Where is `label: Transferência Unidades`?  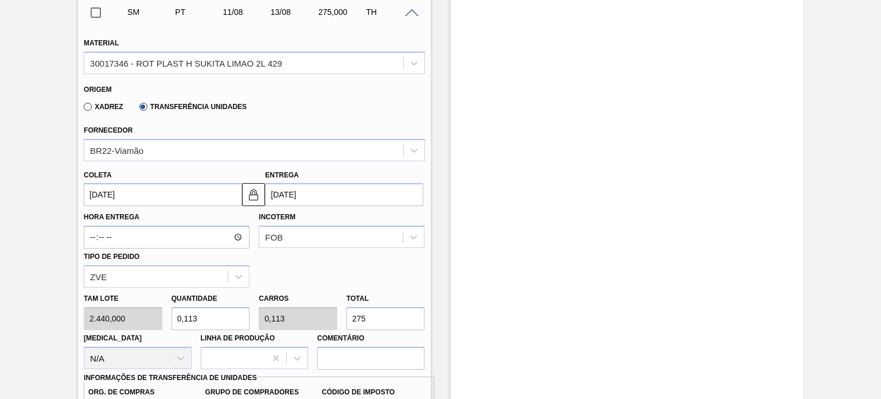
label: Transferência Unidades is located at coordinates (193, 107).